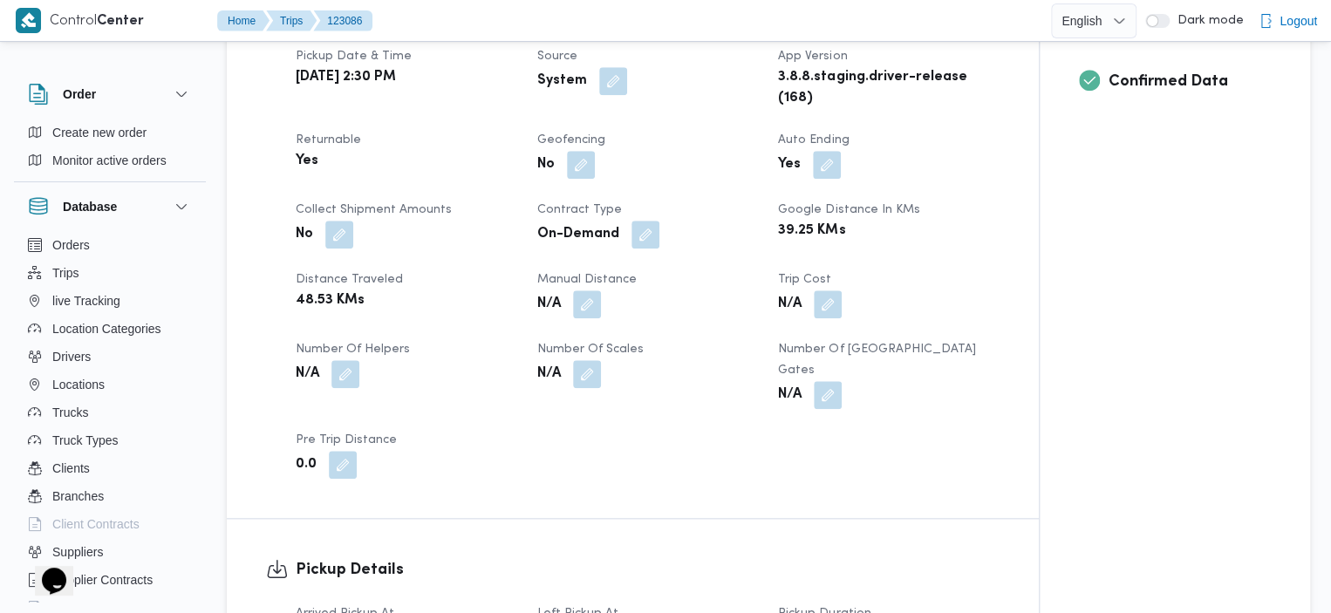 This screenshot has width=1331, height=613. I want to click on span: Auto Ending, so click(813, 140).